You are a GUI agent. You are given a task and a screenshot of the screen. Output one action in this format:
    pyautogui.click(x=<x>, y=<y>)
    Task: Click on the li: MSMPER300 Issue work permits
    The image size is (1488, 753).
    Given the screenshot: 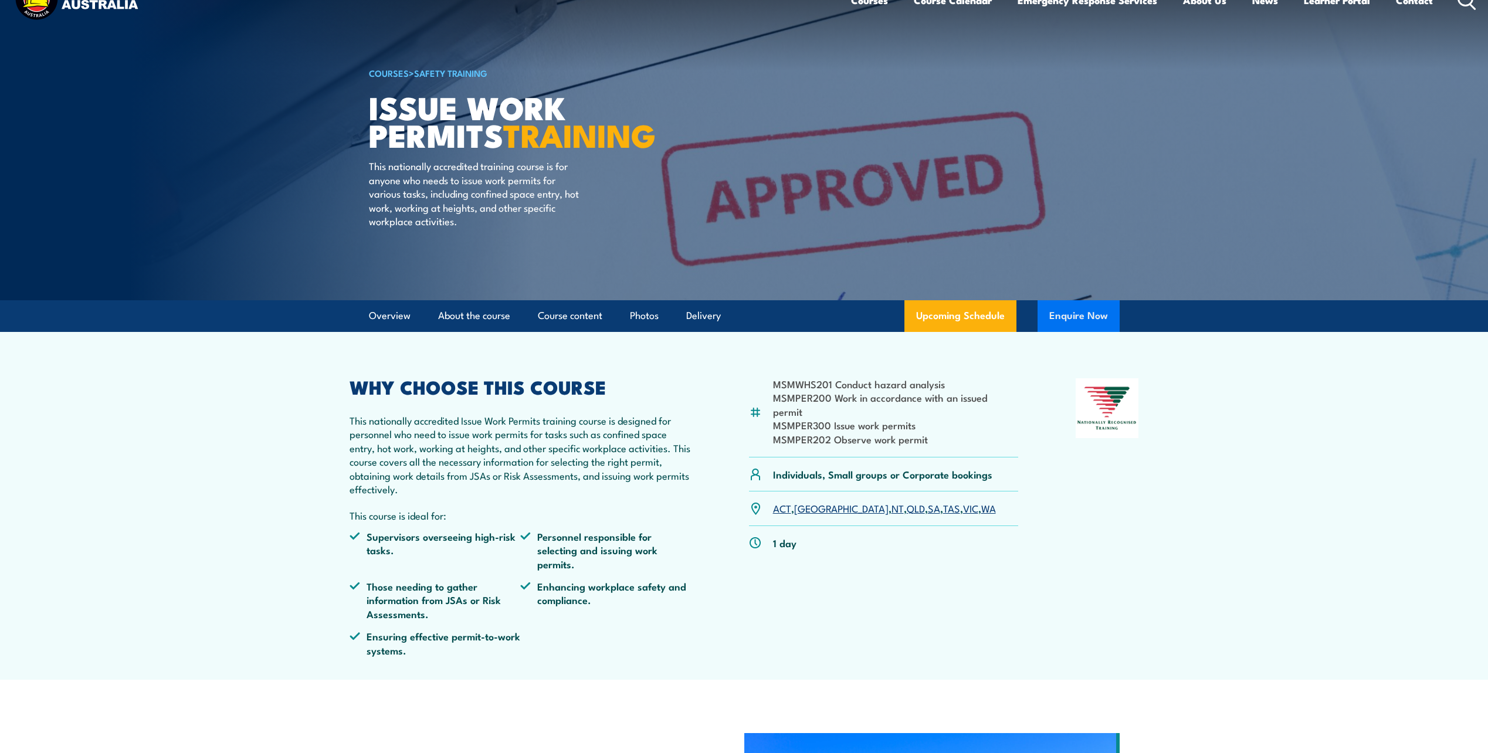 What is the action you would take?
    pyautogui.click(x=896, y=425)
    